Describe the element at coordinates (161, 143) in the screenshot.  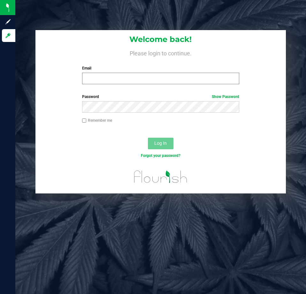
I see `button: Log In` at that location.